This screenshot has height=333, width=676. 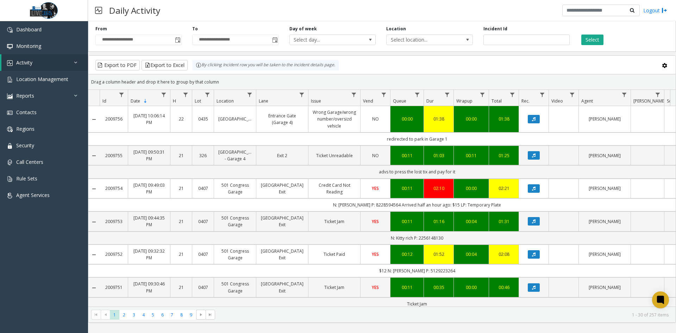 I want to click on a: Wrong Garage/wrong number/oversizd vehicle, so click(x=334, y=119).